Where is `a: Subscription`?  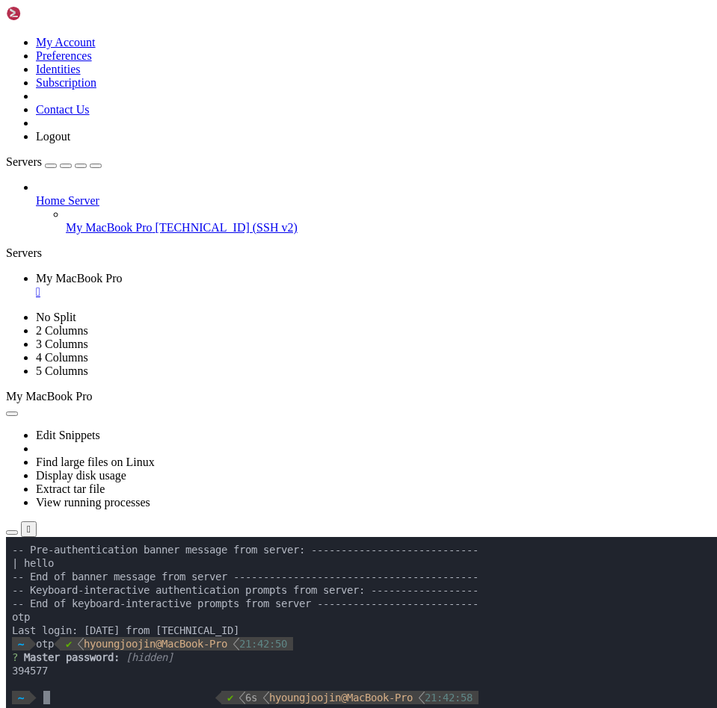
a: Subscription is located at coordinates (66, 82).